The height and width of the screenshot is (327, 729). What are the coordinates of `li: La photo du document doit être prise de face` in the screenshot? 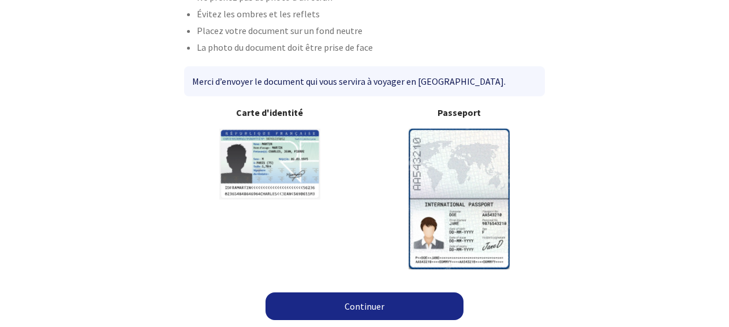 It's located at (371, 48).